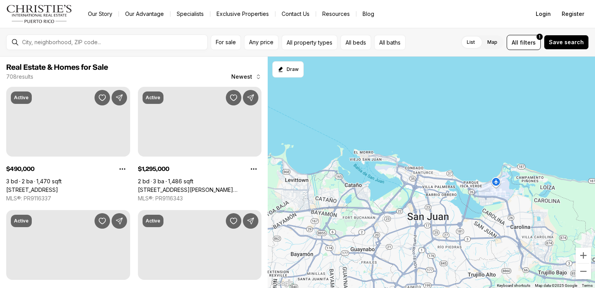 This screenshot has height=288, width=595. Describe the element at coordinates (368, 14) in the screenshot. I see `a: Blog` at that location.